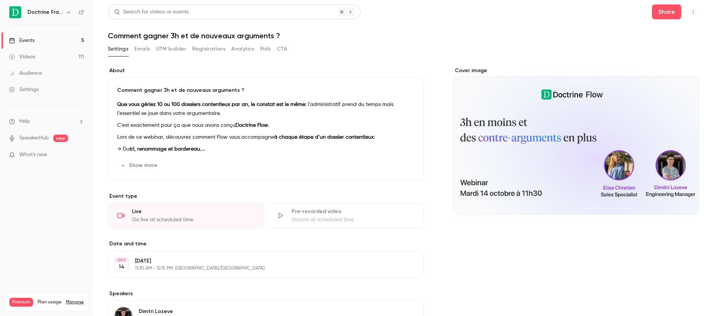 The width and height of the screenshot is (714, 316). What do you see at coordinates (193, 220) in the screenshot?
I see `div: Go live at scheduled time` at bounding box center [193, 220].